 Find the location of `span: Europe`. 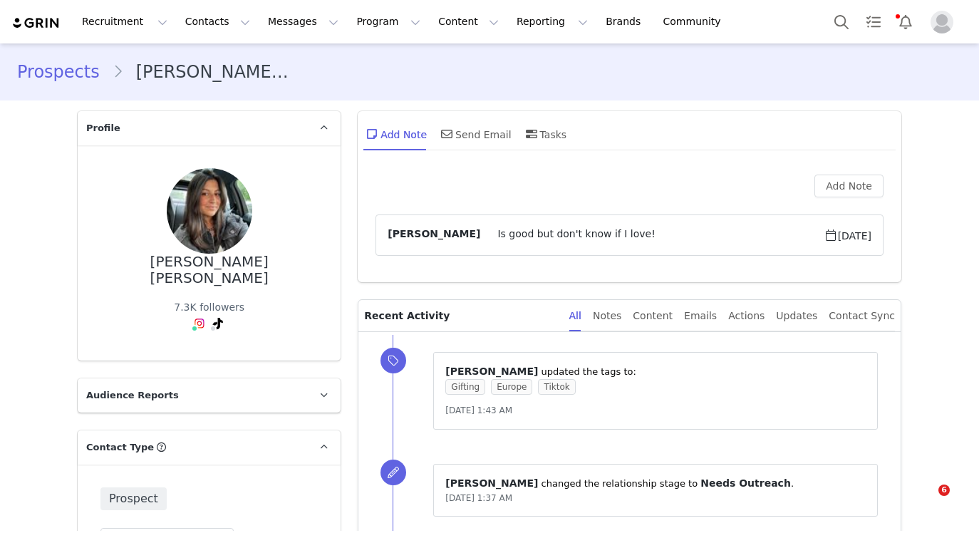

span: Europe is located at coordinates (512, 387).